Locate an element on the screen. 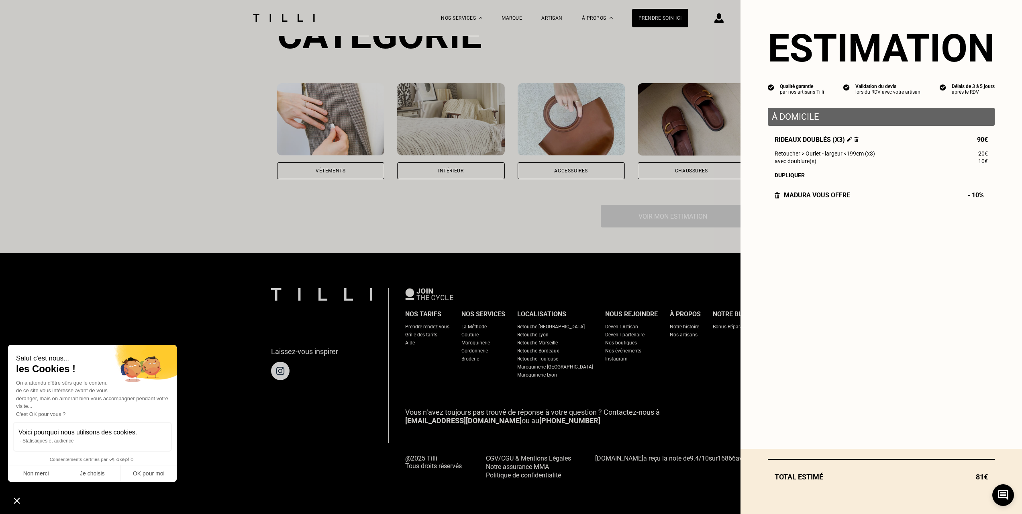  div: Délais de 3 à 5 jours is located at coordinates (973, 86).